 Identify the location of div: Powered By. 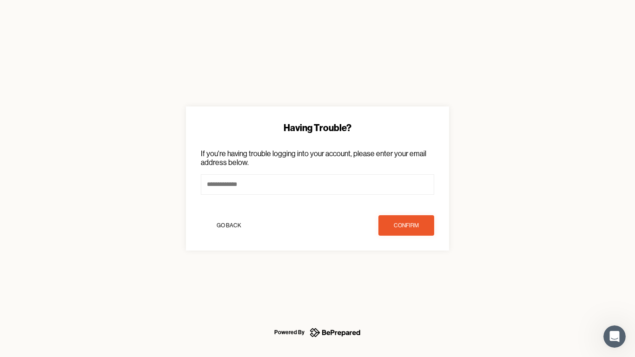
(289, 332).